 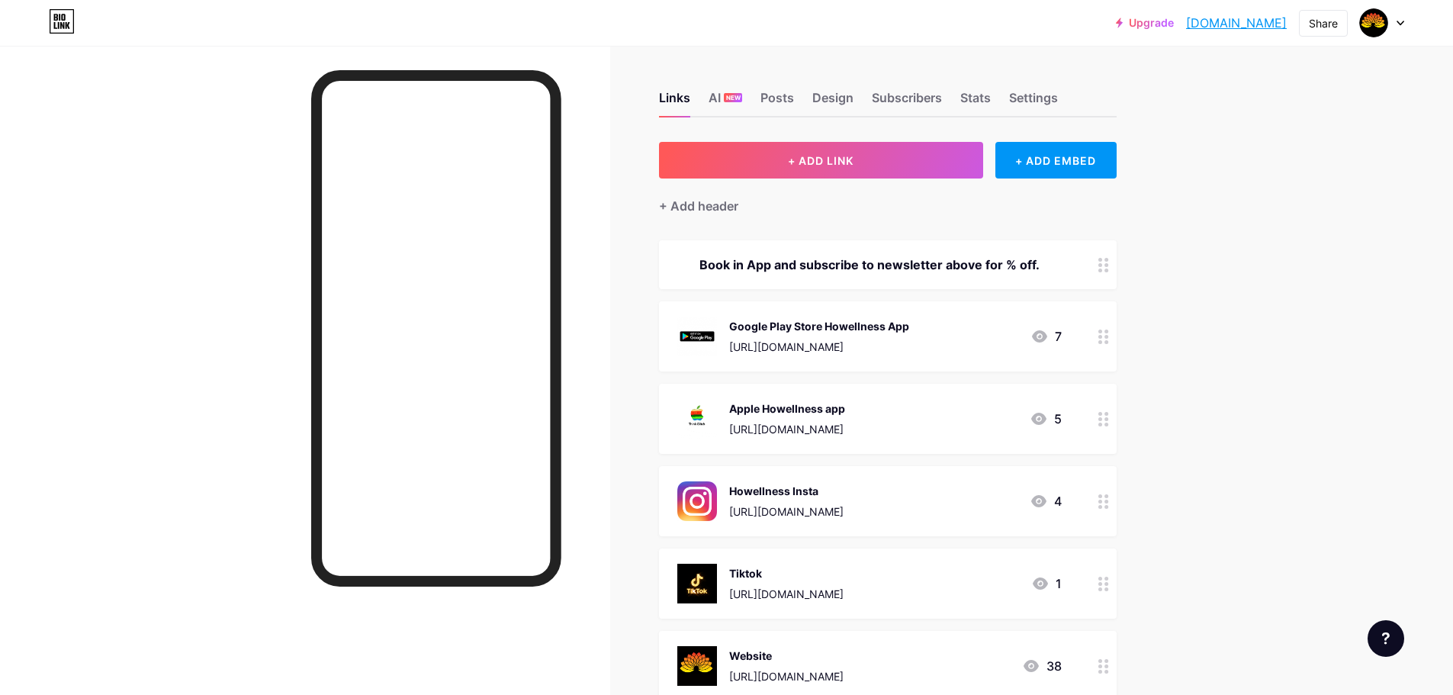 I want to click on div: 1, so click(x=1046, y=583).